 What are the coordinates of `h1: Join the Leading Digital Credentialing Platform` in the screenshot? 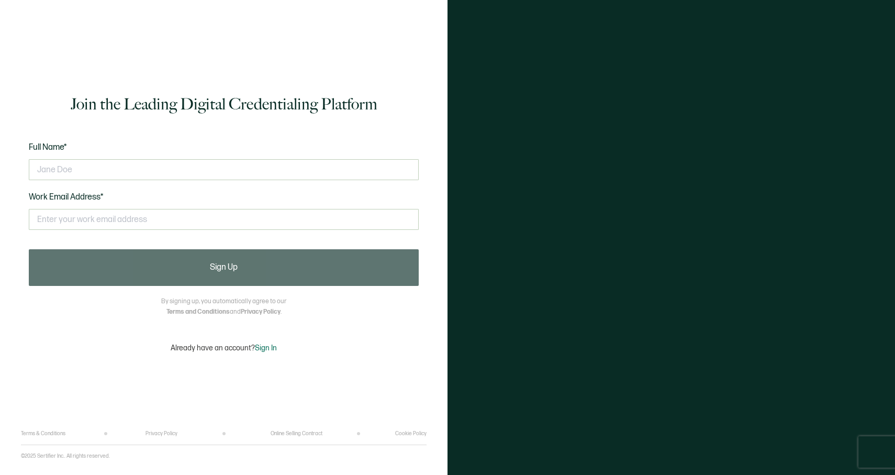 It's located at (224, 104).